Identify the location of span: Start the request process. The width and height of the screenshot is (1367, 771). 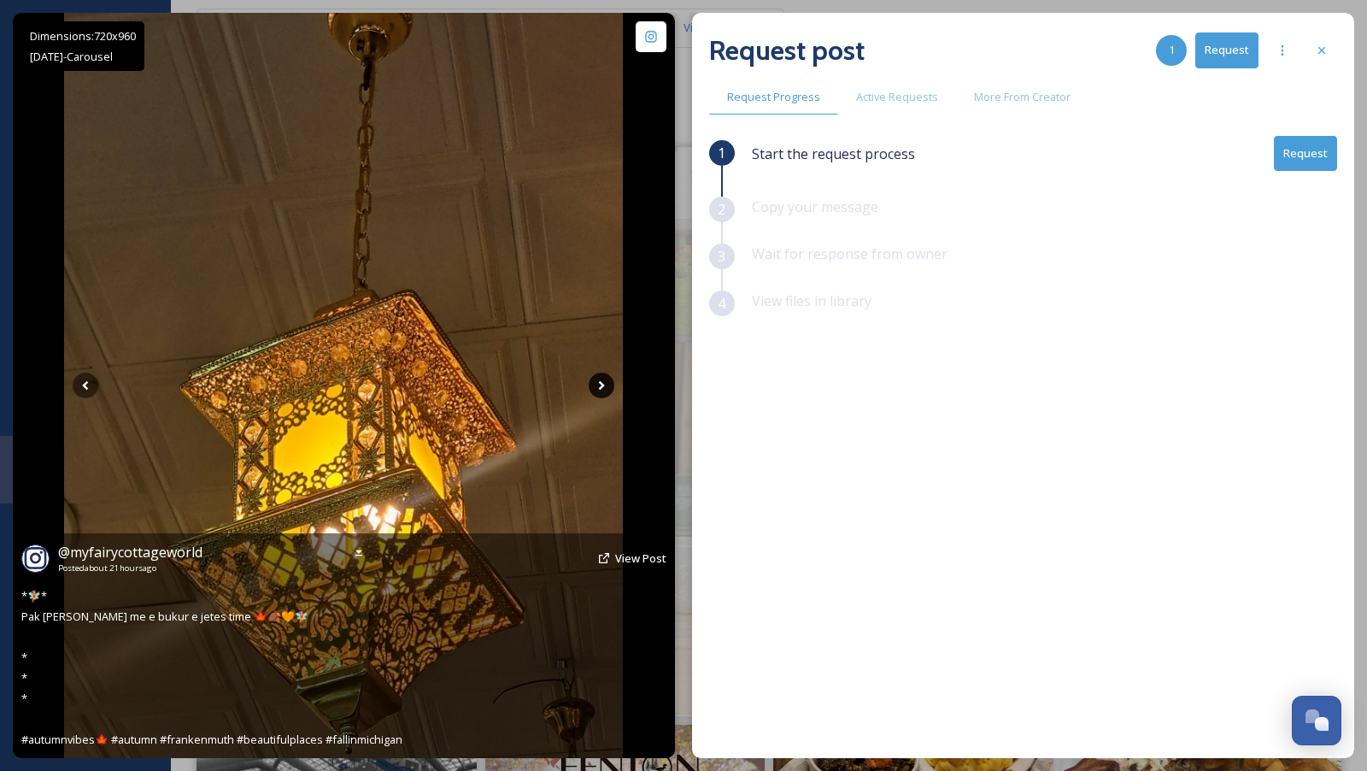
(833, 154).